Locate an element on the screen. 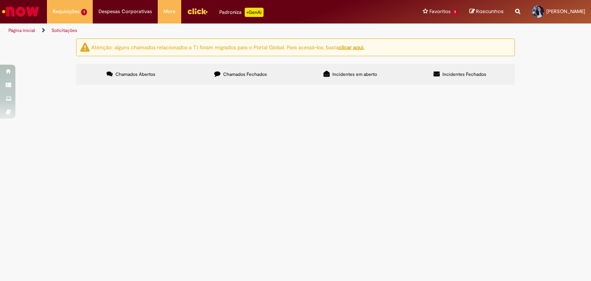 The image size is (591, 281). a: Solicitações is located at coordinates (64, 30).